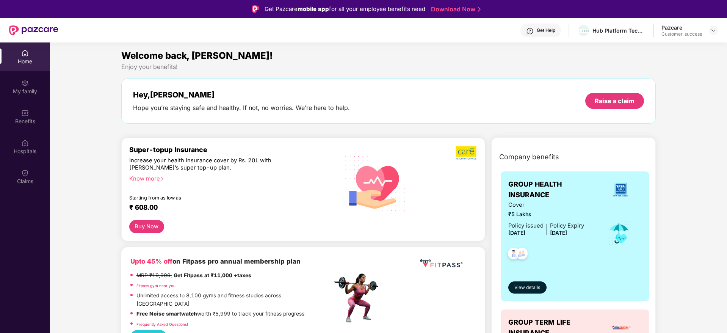  What do you see at coordinates (567, 225) in the screenshot?
I see `div: Policy Expiry` at bounding box center [567, 225].